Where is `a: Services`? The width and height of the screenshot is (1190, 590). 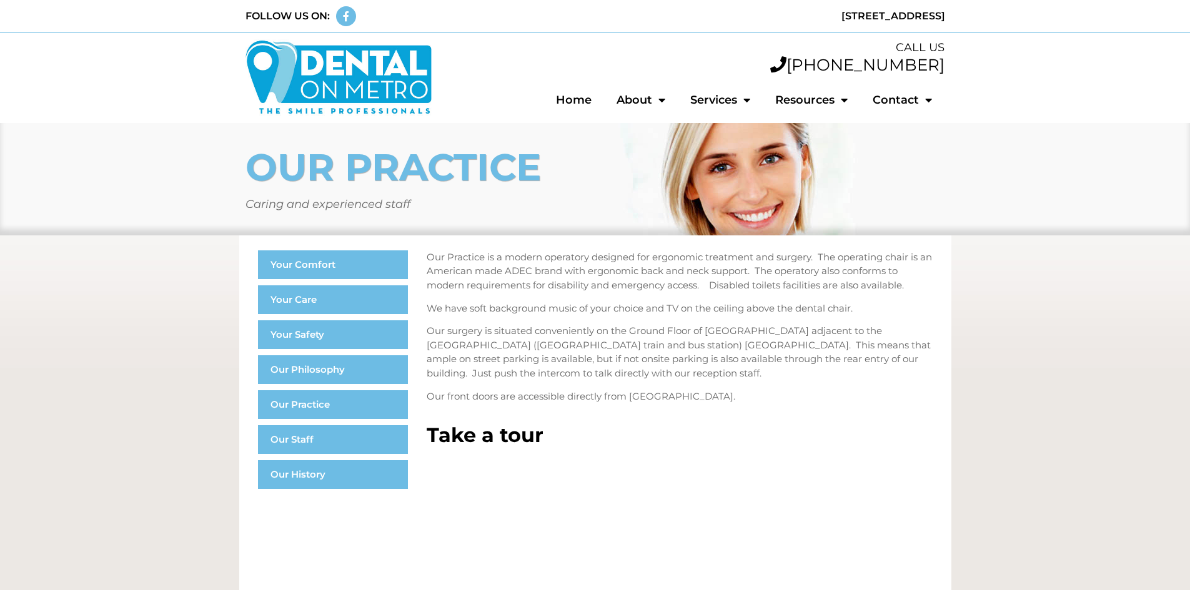
a: Services is located at coordinates (720, 100).